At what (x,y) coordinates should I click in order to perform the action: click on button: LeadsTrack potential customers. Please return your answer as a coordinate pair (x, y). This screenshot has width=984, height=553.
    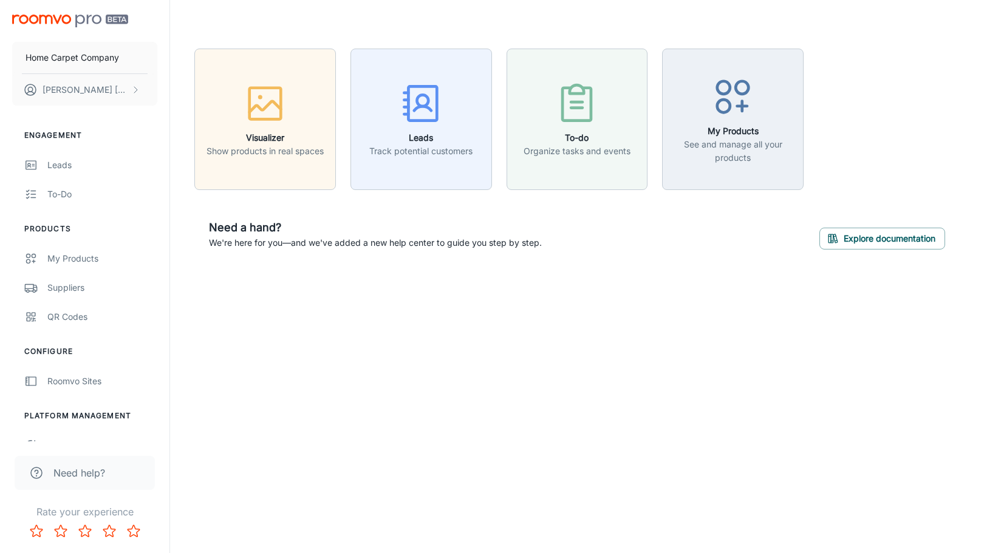
    Looking at the image, I should click on (421, 119).